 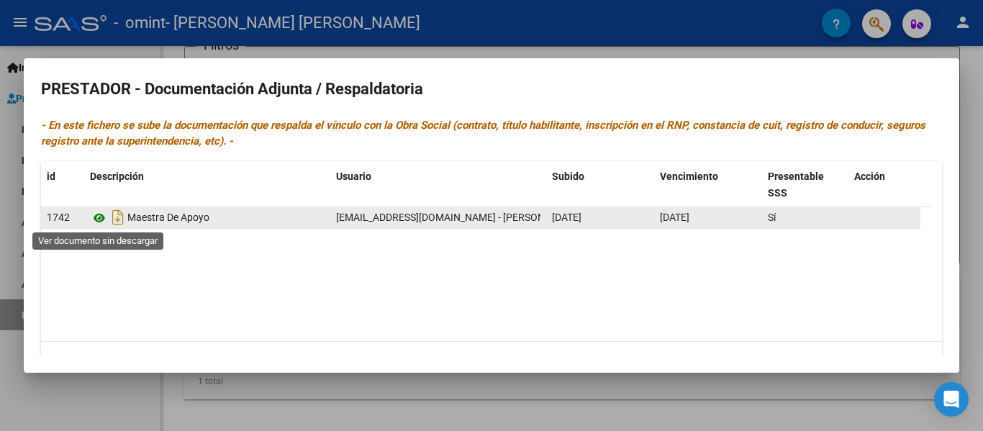 I want to click on datatable-header-cell: Descripción, so click(x=207, y=185).